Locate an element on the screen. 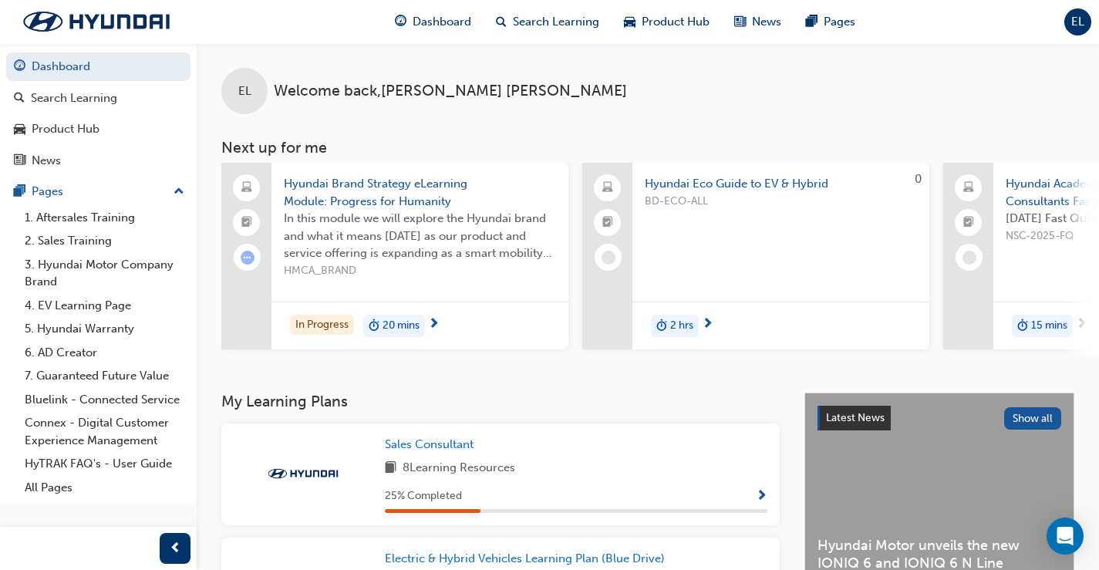 The height and width of the screenshot is (570, 1099). a: search-iconSearch Learning is located at coordinates (548, 22).